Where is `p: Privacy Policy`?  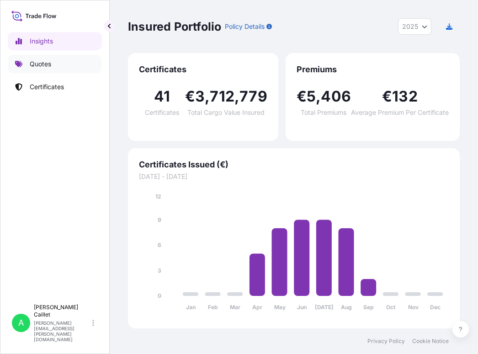 p: Privacy Policy is located at coordinates (386, 341).